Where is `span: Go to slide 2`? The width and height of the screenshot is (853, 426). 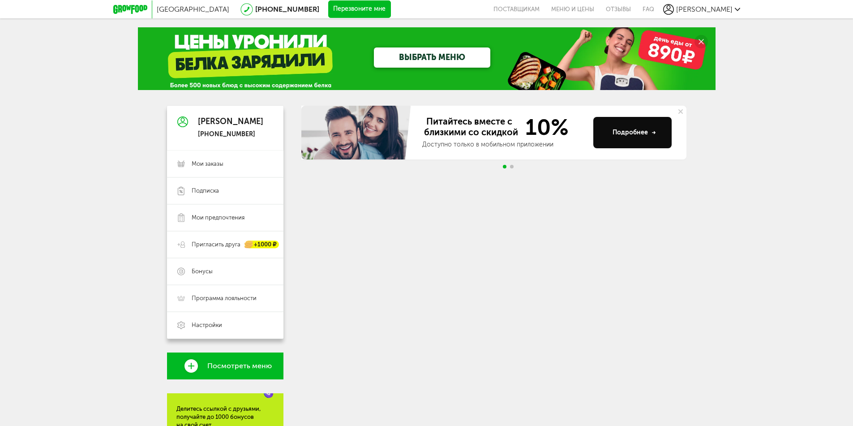
span: Go to slide 2 is located at coordinates (512, 167).